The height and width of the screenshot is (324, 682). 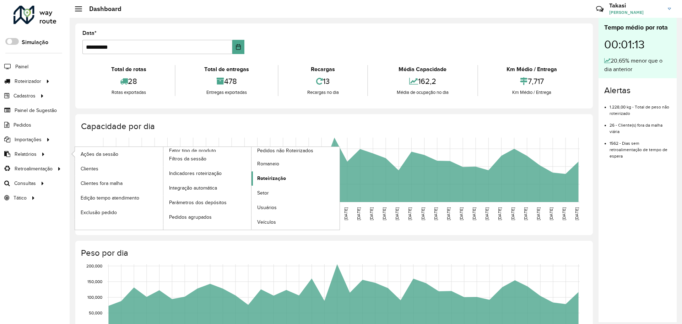 What do you see at coordinates (35, 42) in the screenshot?
I see `label: Simulação` at bounding box center [35, 42].